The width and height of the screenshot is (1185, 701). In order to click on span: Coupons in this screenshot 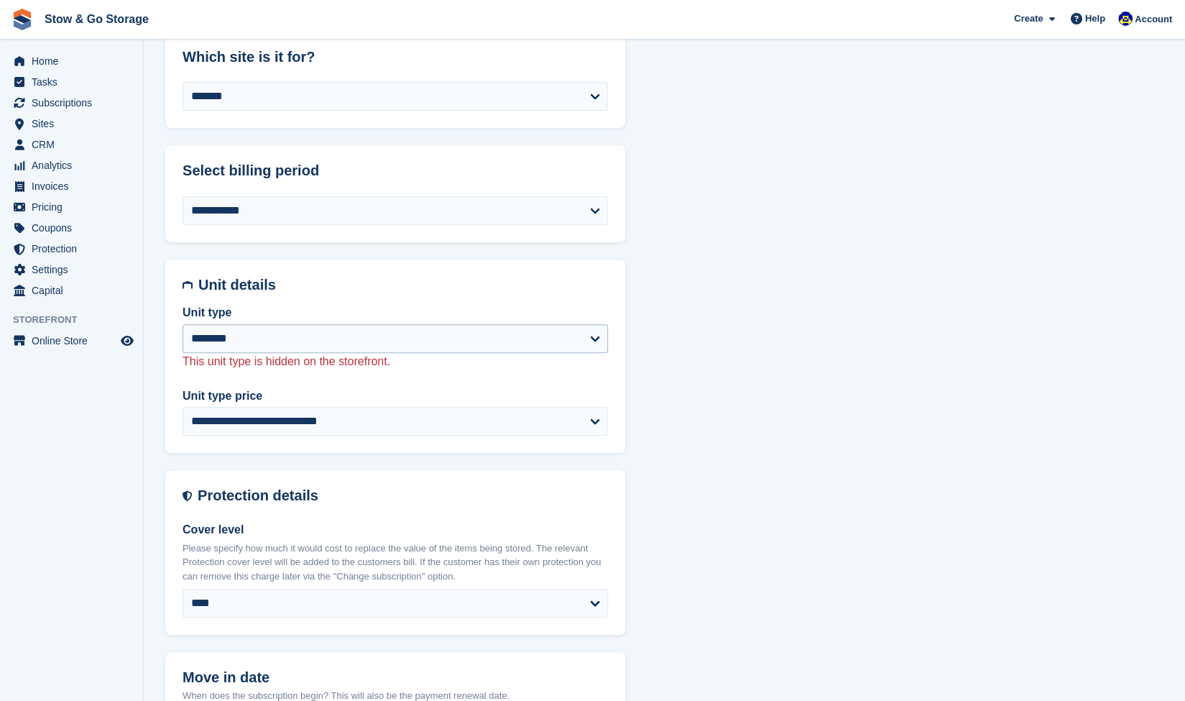, I will do `click(75, 228)`.